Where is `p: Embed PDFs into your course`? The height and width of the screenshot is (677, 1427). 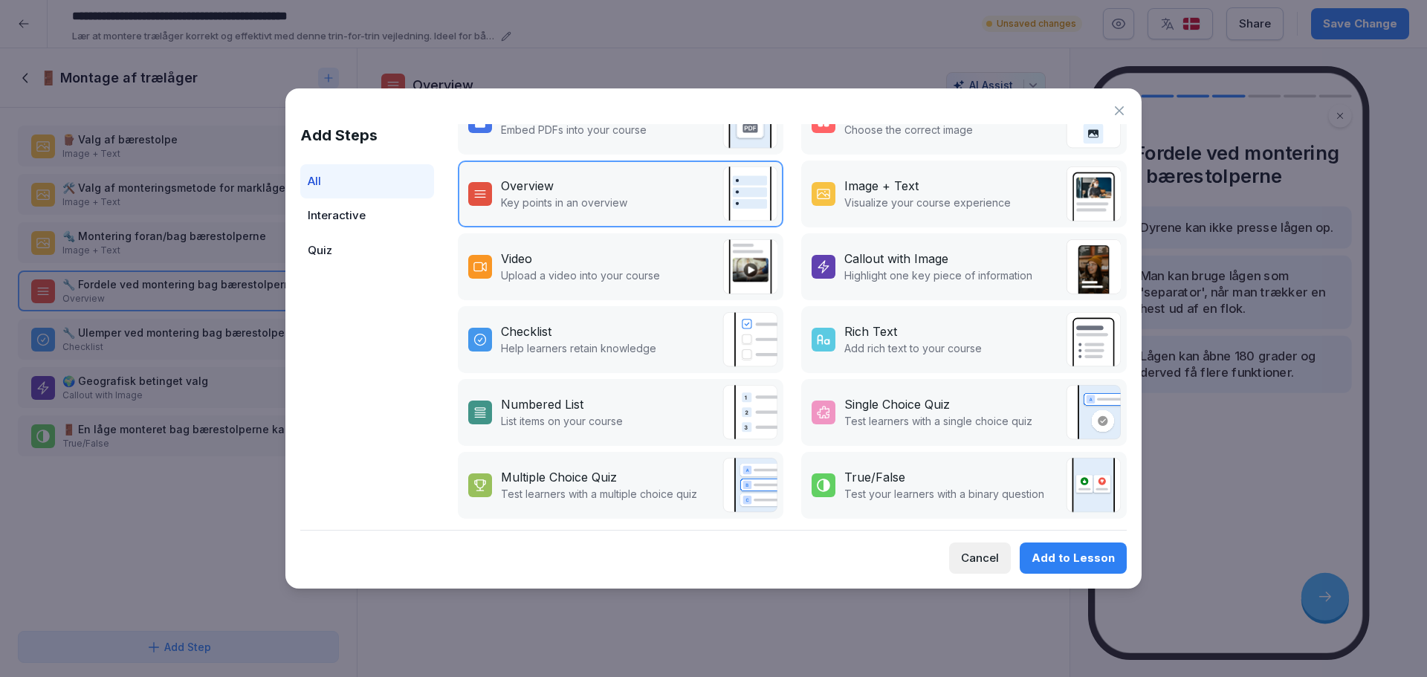 p: Embed PDFs into your course is located at coordinates (574, 129).